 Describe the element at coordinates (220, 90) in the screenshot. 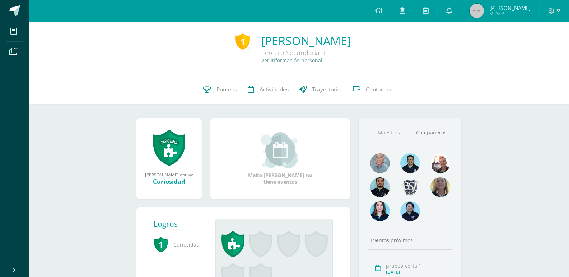

I see `a: Punteos` at that location.